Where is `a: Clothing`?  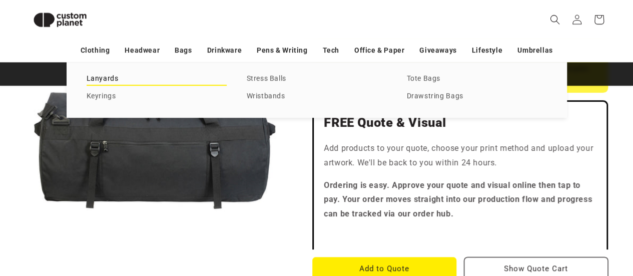
a: Clothing is located at coordinates (95, 50).